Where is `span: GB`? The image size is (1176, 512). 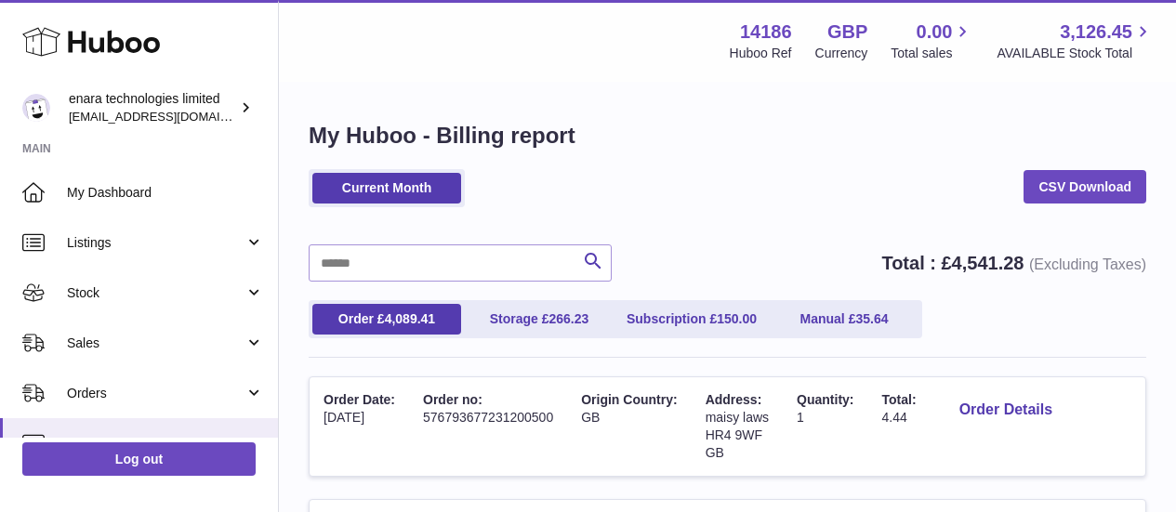 span: GB is located at coordinates (715, 453).